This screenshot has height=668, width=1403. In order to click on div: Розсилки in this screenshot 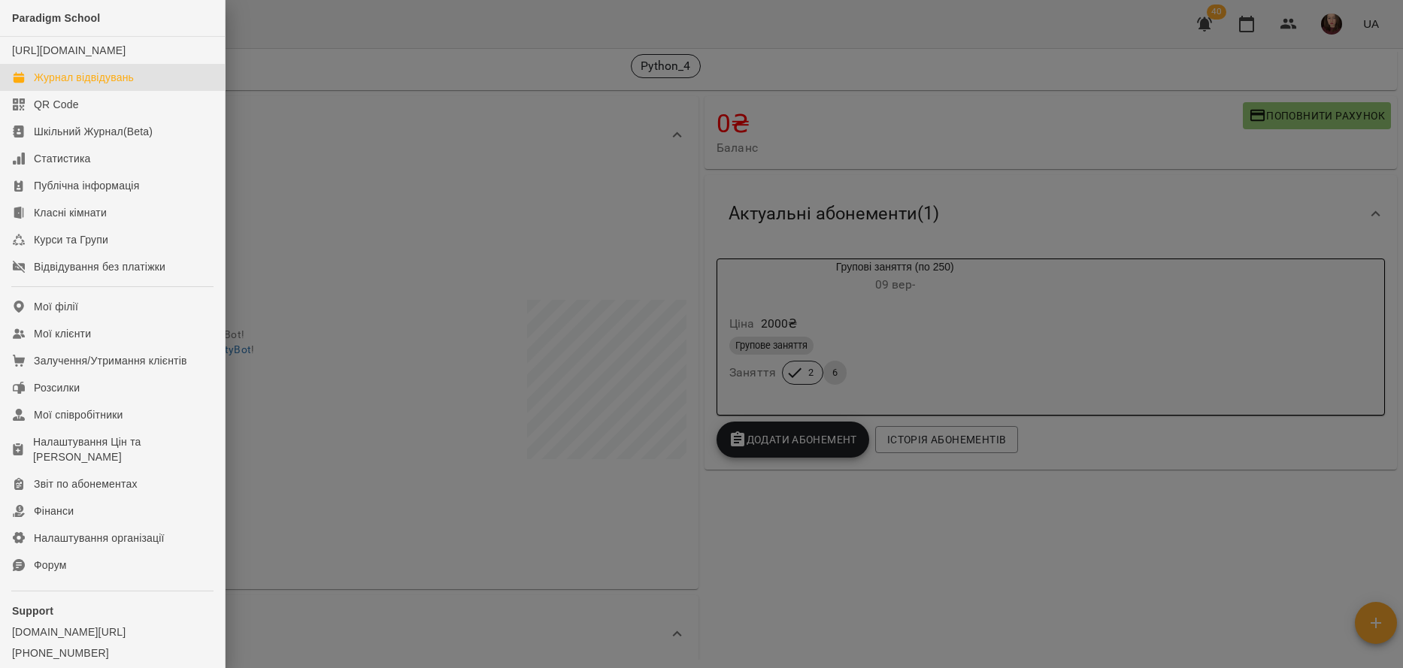, I will do `click(56, 388)`.